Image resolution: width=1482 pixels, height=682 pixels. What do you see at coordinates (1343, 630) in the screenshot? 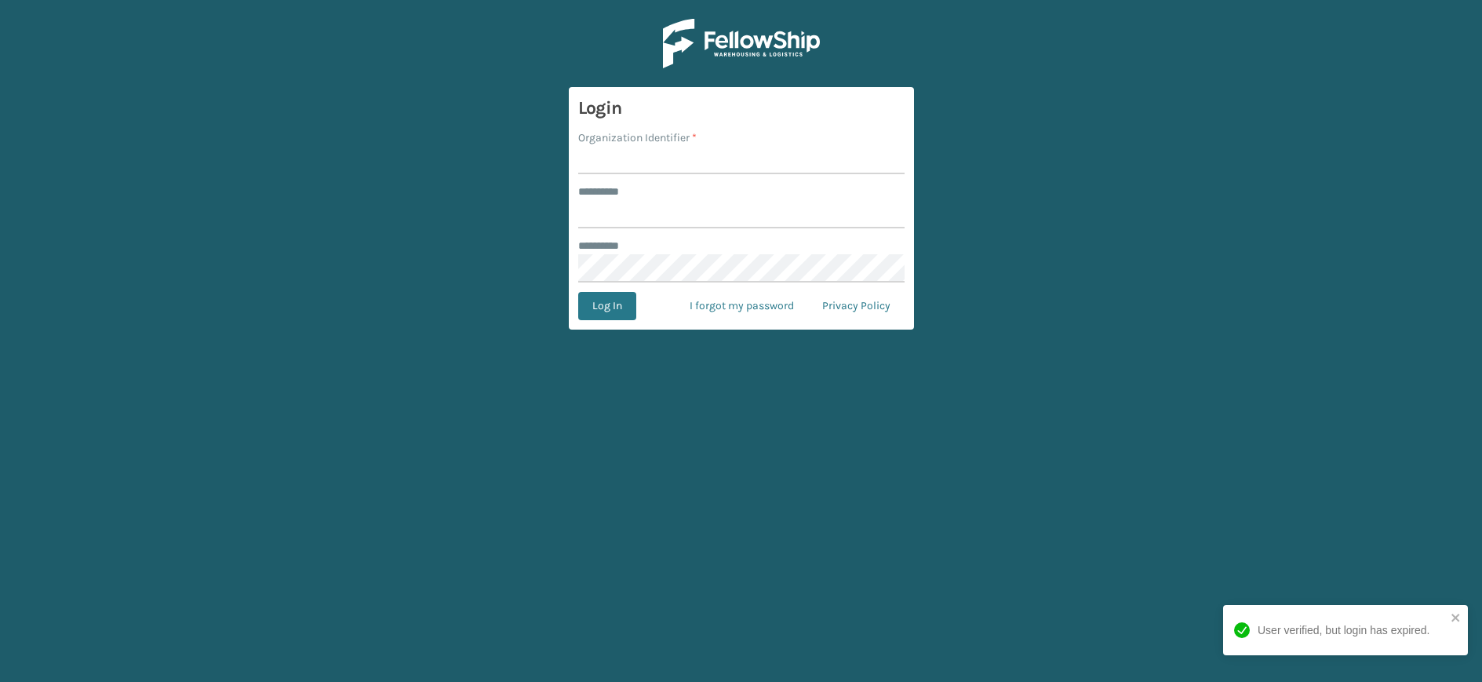
I see `div: User verified, but login has expired.` at bounding box center [1343, 630].